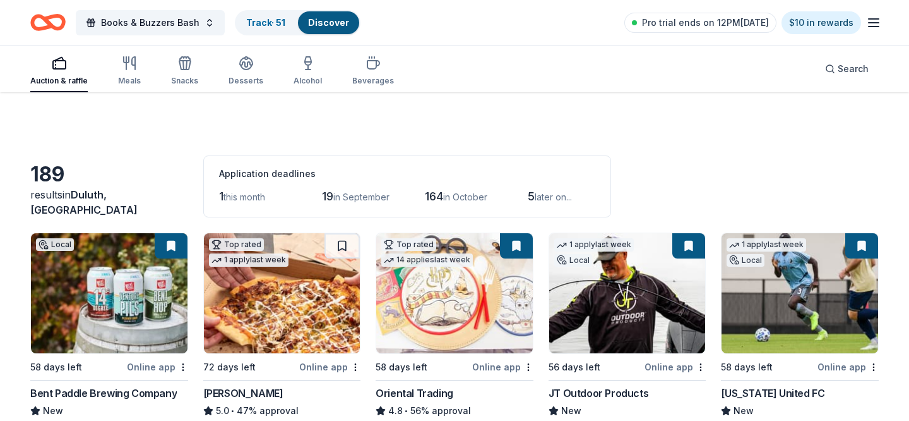 The image size is (909, 421). Describe the element at coordinates (104, 393) in the screenshot. I see `div: Bent Paddle Brewing Company` at that location.